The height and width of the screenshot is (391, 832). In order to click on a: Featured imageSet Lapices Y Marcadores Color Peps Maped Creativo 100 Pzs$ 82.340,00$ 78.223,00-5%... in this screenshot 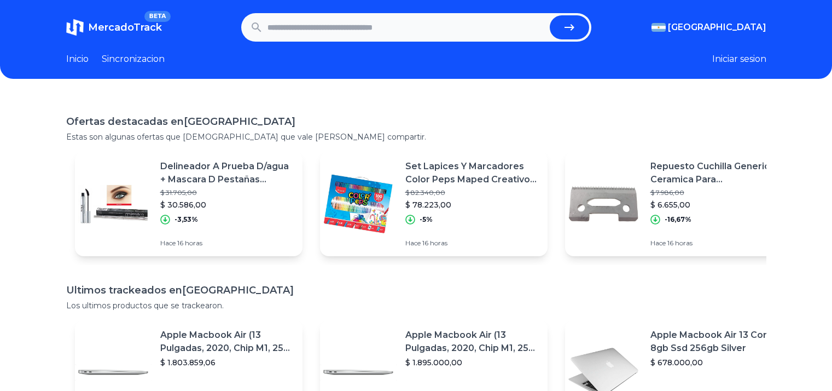, I will do `click(434, 203)`.